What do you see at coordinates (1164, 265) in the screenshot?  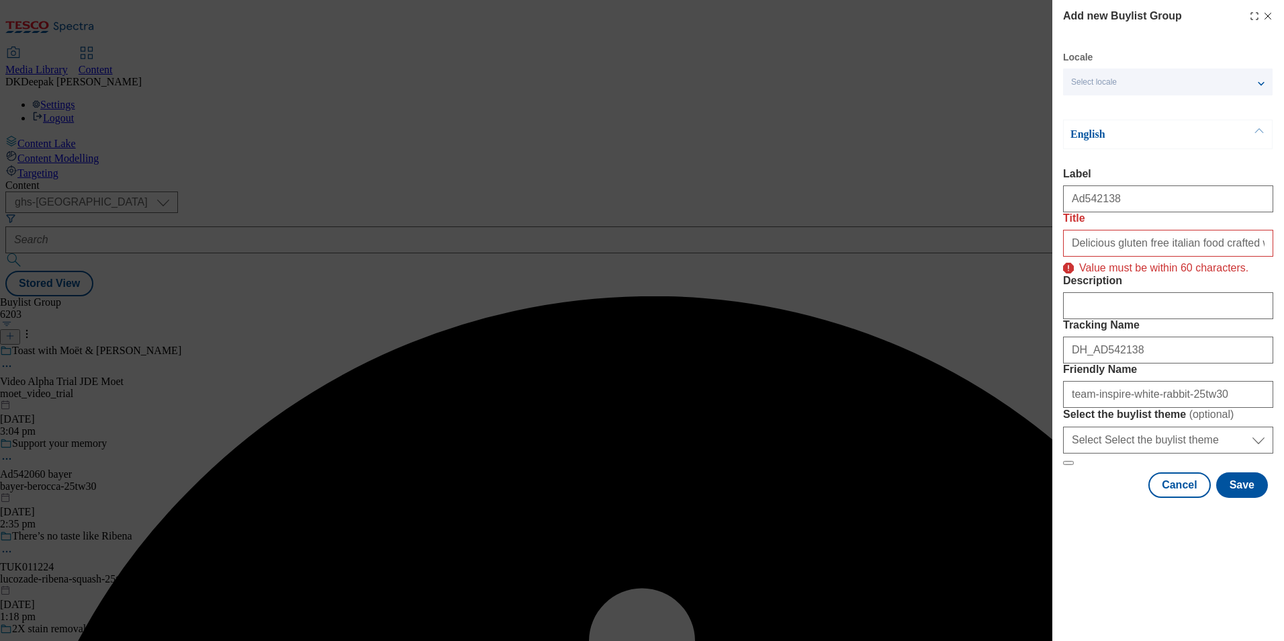 I see `p: Value must be within 60 characters.` at bounding box center [1164, 265].